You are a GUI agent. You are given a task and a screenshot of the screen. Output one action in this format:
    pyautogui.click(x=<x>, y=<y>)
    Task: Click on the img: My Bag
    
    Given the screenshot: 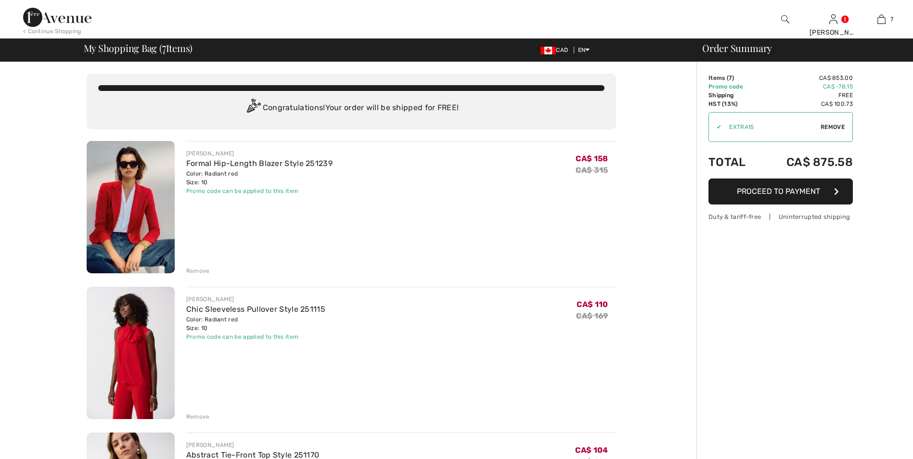 What is the action you would take?
    pyautogui.click(x=882, y=19)
    